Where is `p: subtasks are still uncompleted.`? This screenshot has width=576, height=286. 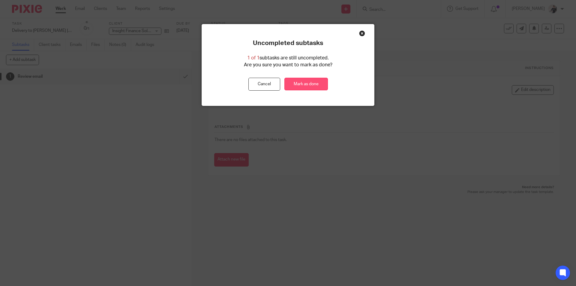
p: subtasks are still uncompleted. is located at coordinates (288, 58).